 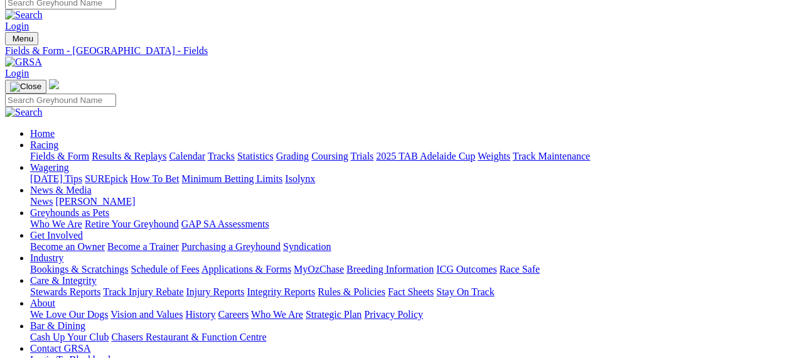 What do you see at coordinates (409, 201) in the screenshot?
I see `div: News & Media` at bounding box center [409, 201].